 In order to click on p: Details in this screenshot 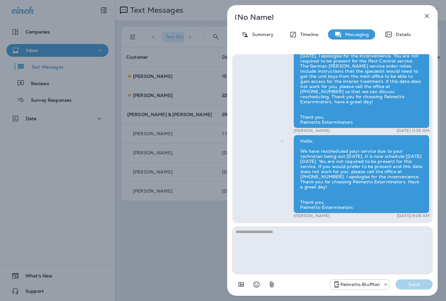, I will do `click(402, 34)`.